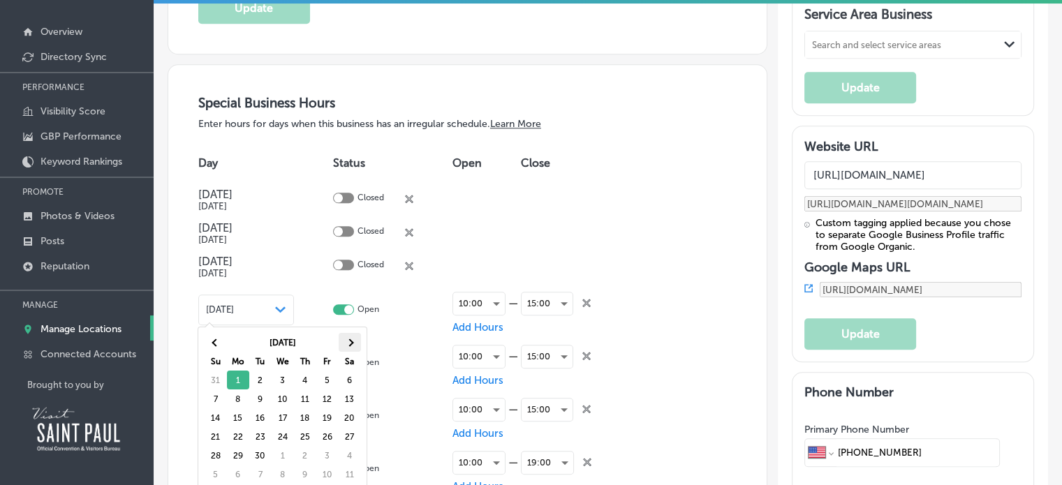 This screenshot has width=1062, height=485. What do you see at coordinates (913, 392) in the screenshot?
I see `h3: Phone Number` at bounding box center [913, 392].